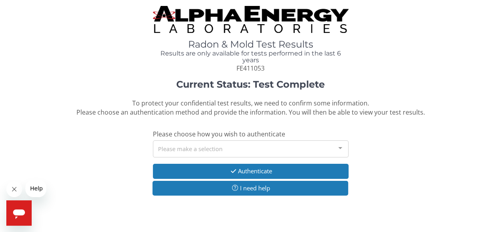 The height and width of the screenshot is (232, 501). What do you see at coordinates (250, 68) in the screenshot?
I see `span: FE411053` at bounding box center [250, 68].